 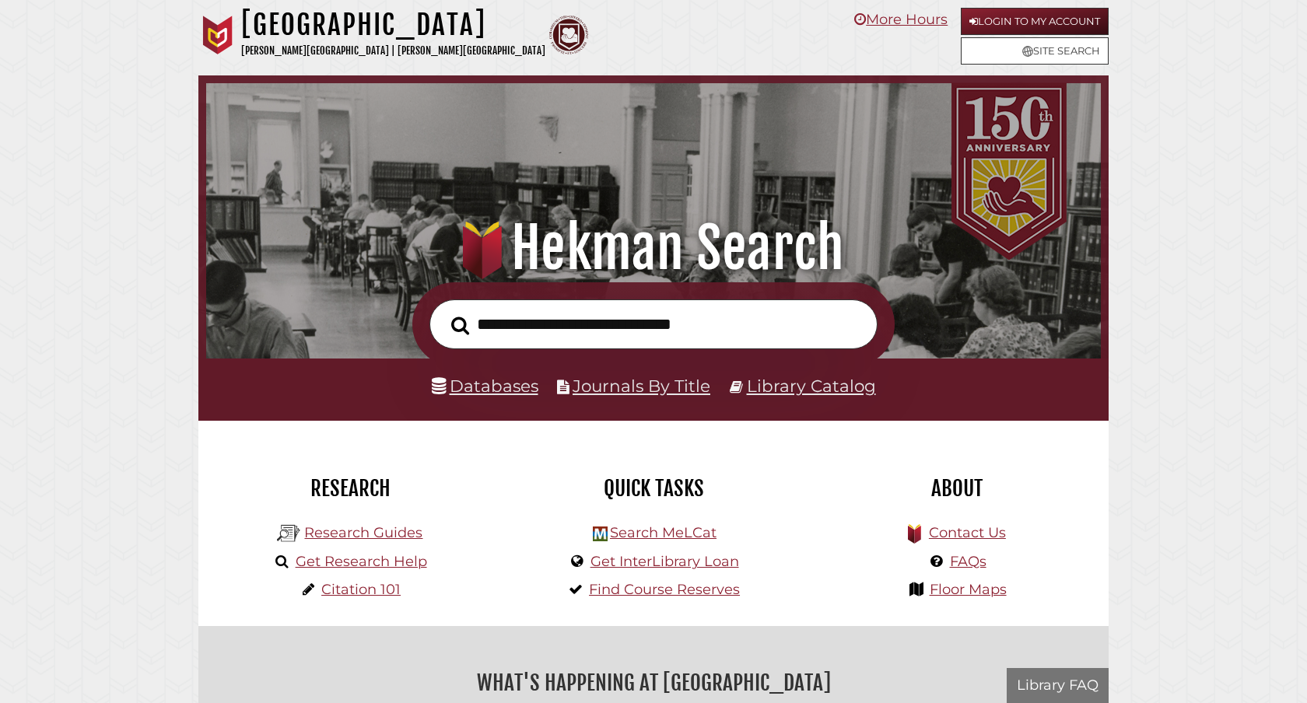 I want to click on h1: Hekman Search, so click(x=654, y=248).